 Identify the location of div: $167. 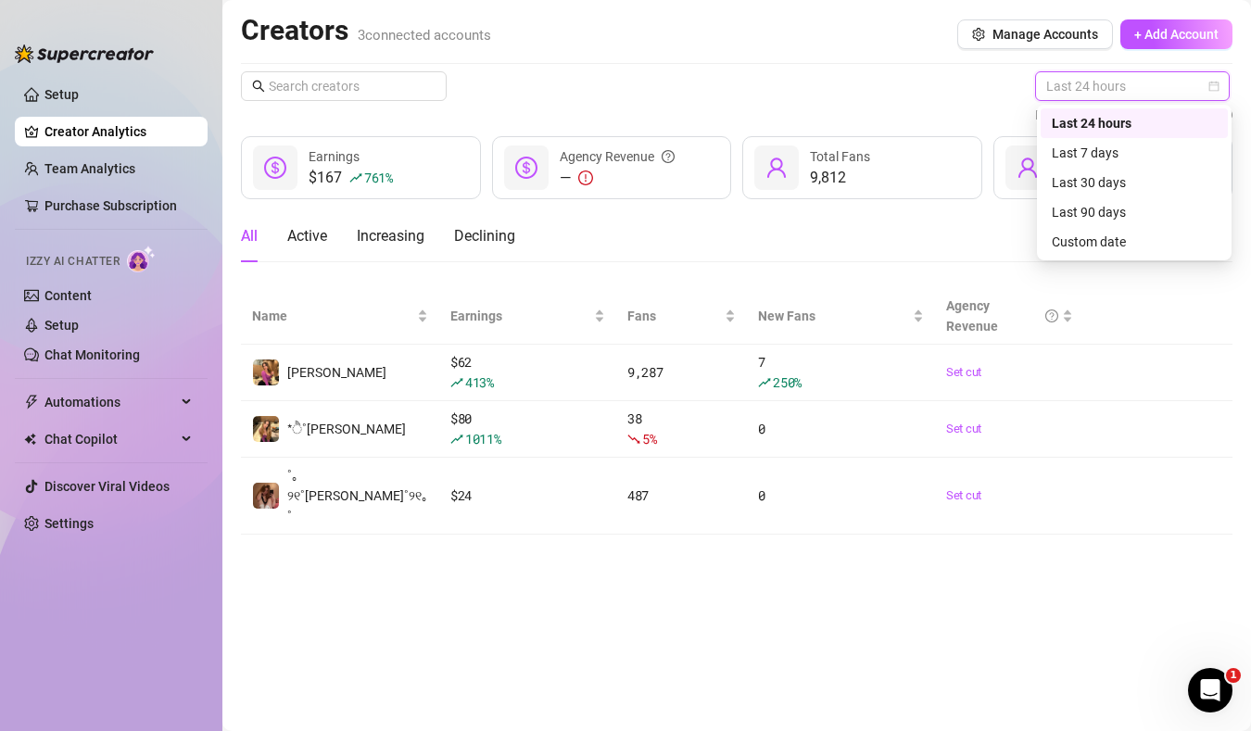
(350, 178).